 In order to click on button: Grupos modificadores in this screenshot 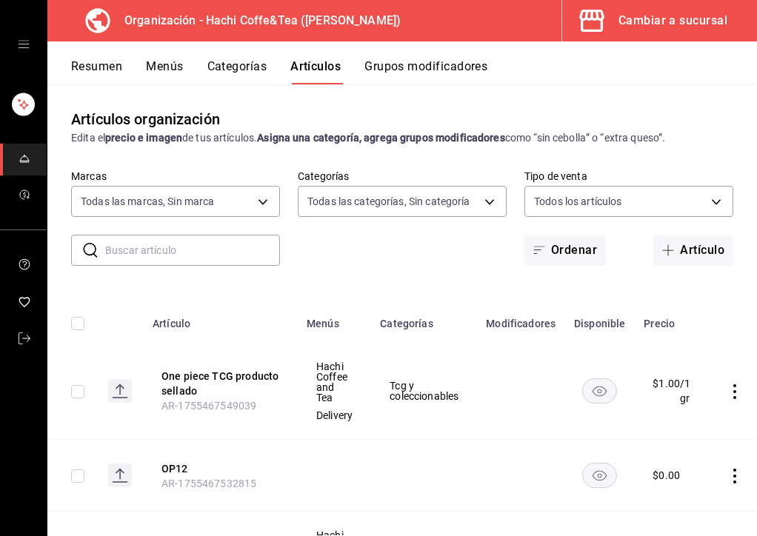, I will do `click(426, 72)`.